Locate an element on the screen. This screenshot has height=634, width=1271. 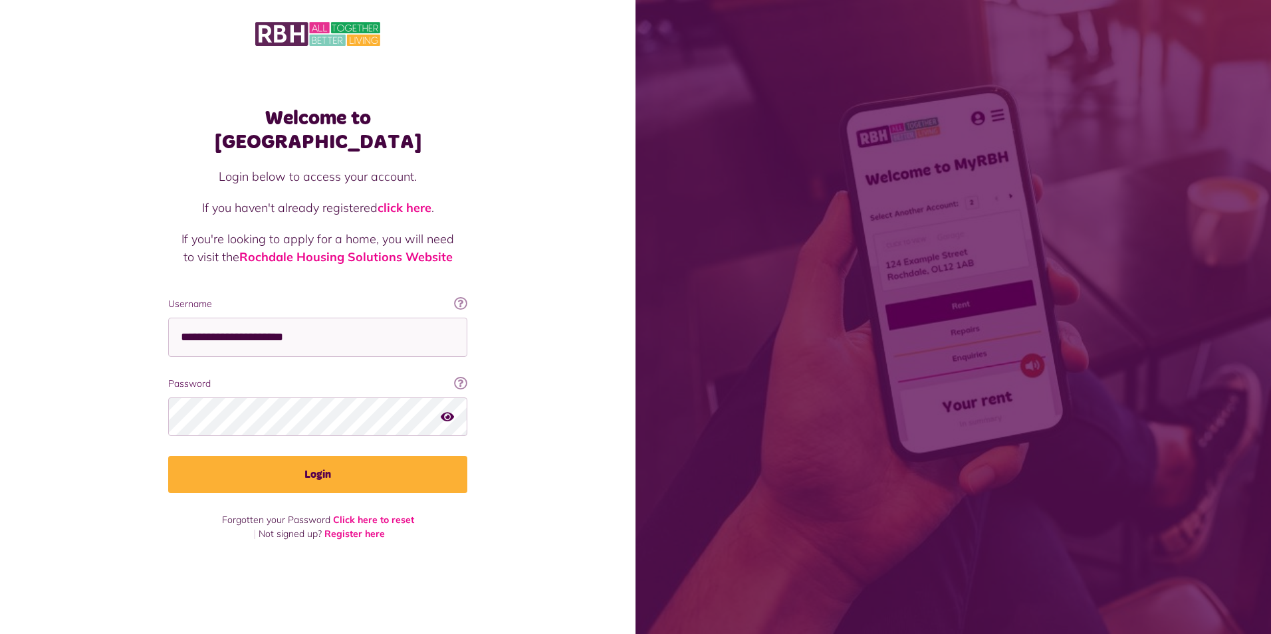
label: Password is located at coordinates (318, 384).